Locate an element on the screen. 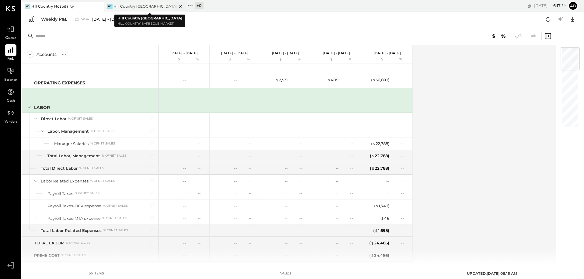 This screenshot has width=584, height=279. div: Payroll Taxes-FICA expense is located at coordinates (74, 206).